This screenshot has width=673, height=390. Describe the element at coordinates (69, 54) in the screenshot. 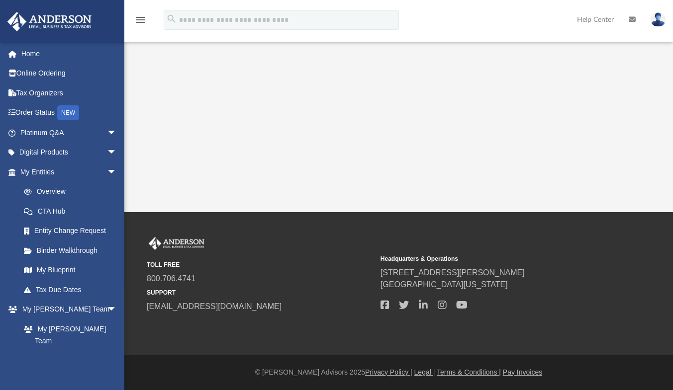

I see `a: Home` at that location.